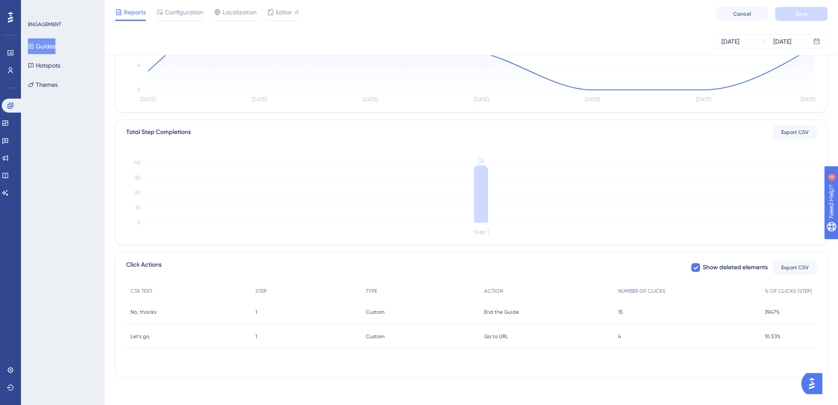  Describe the element at coordinates (620, 312) in the screenshot. I see `span: 15` at that location.